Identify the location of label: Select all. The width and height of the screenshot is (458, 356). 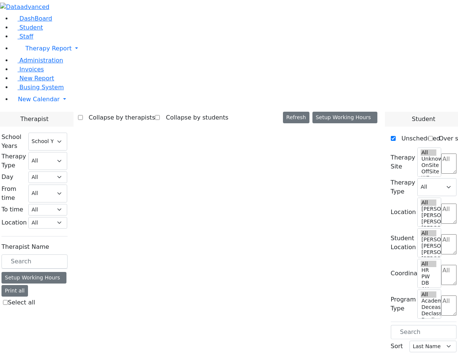
(21, 303).